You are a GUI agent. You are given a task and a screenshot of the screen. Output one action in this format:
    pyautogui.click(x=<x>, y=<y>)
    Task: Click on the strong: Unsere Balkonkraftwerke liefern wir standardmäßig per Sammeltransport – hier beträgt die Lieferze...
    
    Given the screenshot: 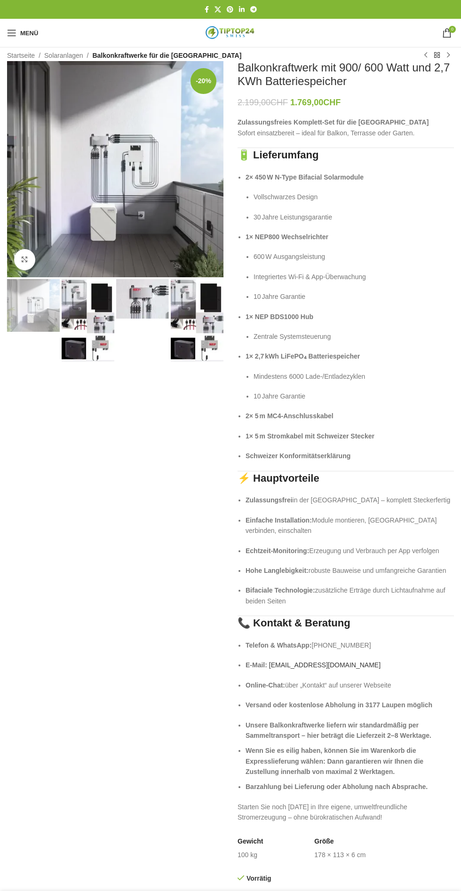 What is the action you would take?
    pyautogui.click(x=338, y=730)
    